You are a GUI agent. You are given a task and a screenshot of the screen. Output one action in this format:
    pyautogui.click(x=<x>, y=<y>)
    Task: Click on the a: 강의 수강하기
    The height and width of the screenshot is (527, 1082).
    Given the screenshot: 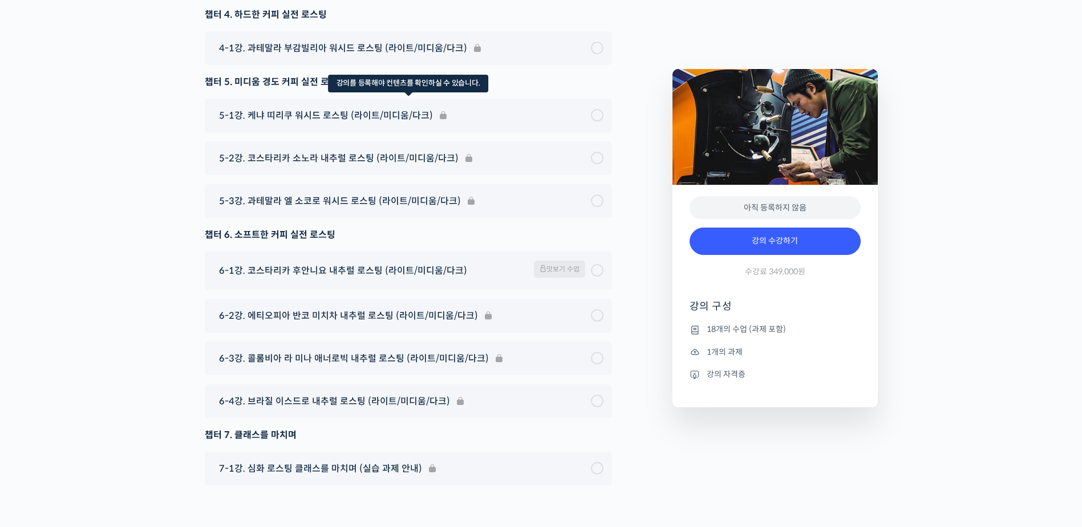 What is the action you would take?
    pyautogui.click(x=775, y=241)
    